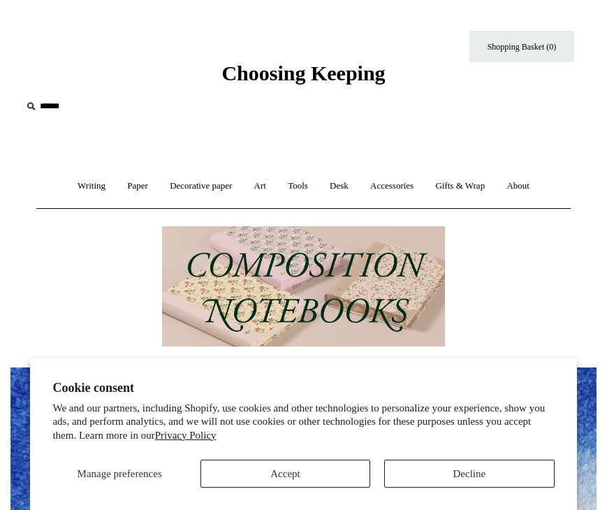 The image size is (607, 510). Describe the element at coordinates (518, 186) in the screenshot. I see `a: About` at that location.